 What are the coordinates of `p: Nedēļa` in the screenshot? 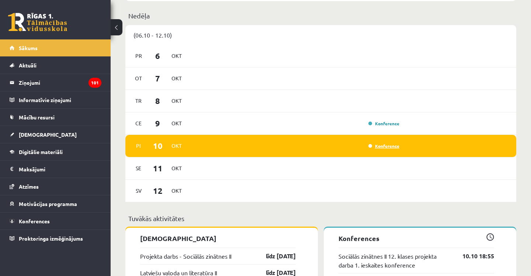 It's located at (321, 15).